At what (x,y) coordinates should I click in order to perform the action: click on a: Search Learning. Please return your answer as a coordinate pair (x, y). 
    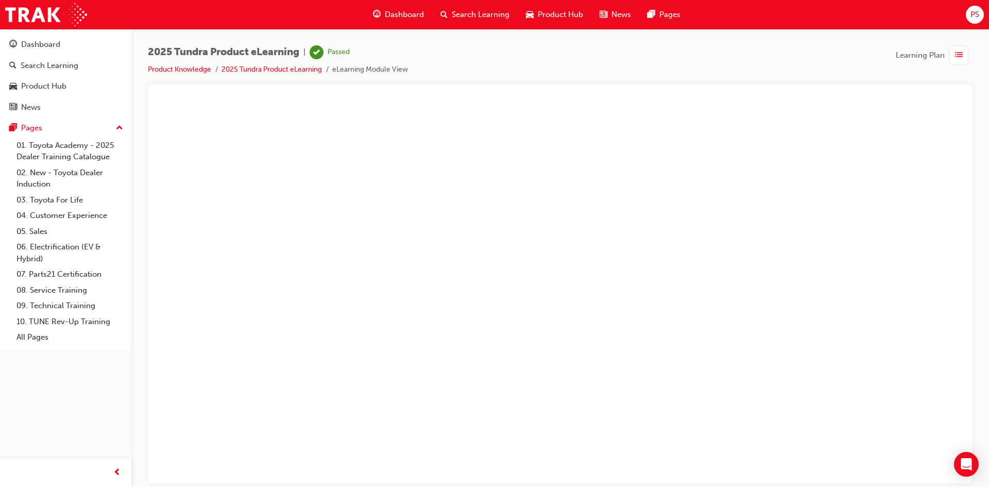
    Looking at the image, I should click on (65, 65).